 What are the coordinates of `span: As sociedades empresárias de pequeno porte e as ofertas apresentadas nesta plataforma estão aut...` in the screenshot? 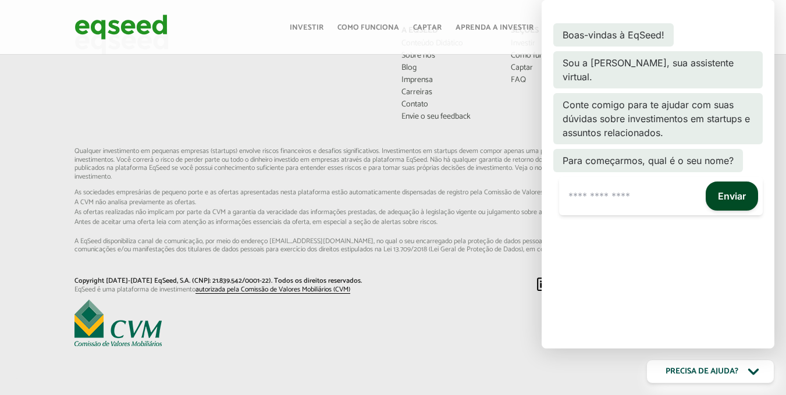 It's located at (393, 193).